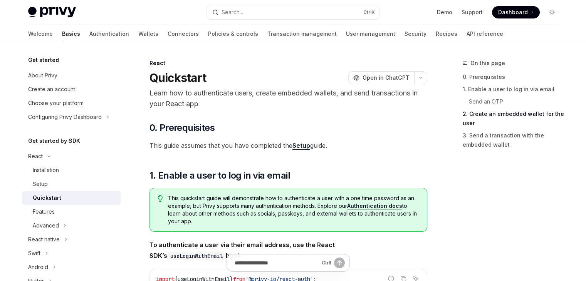 The height and width of the screenshot is (281, 586). I want to click on a: API reference, so click(484, 34).